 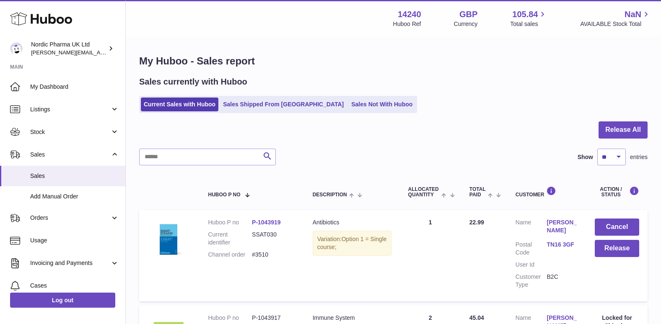 I want to click on div: Nordic Pharma UK Ltd, so click(x=69, y=49).